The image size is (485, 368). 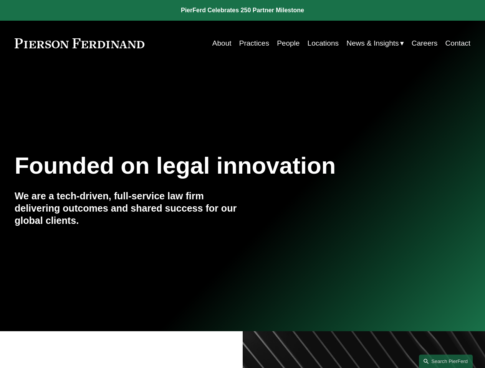 I want to click on h1: Founded on legal innovation, so click(x=204, y=166).